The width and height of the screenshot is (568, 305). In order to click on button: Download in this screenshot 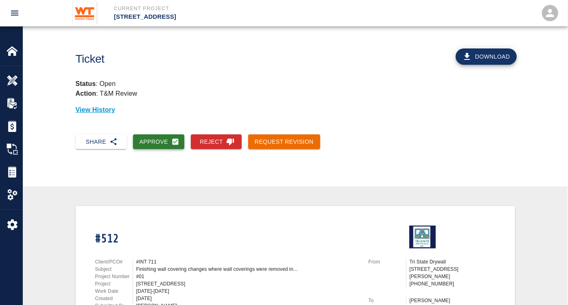, I will do `click(486, 57)`.